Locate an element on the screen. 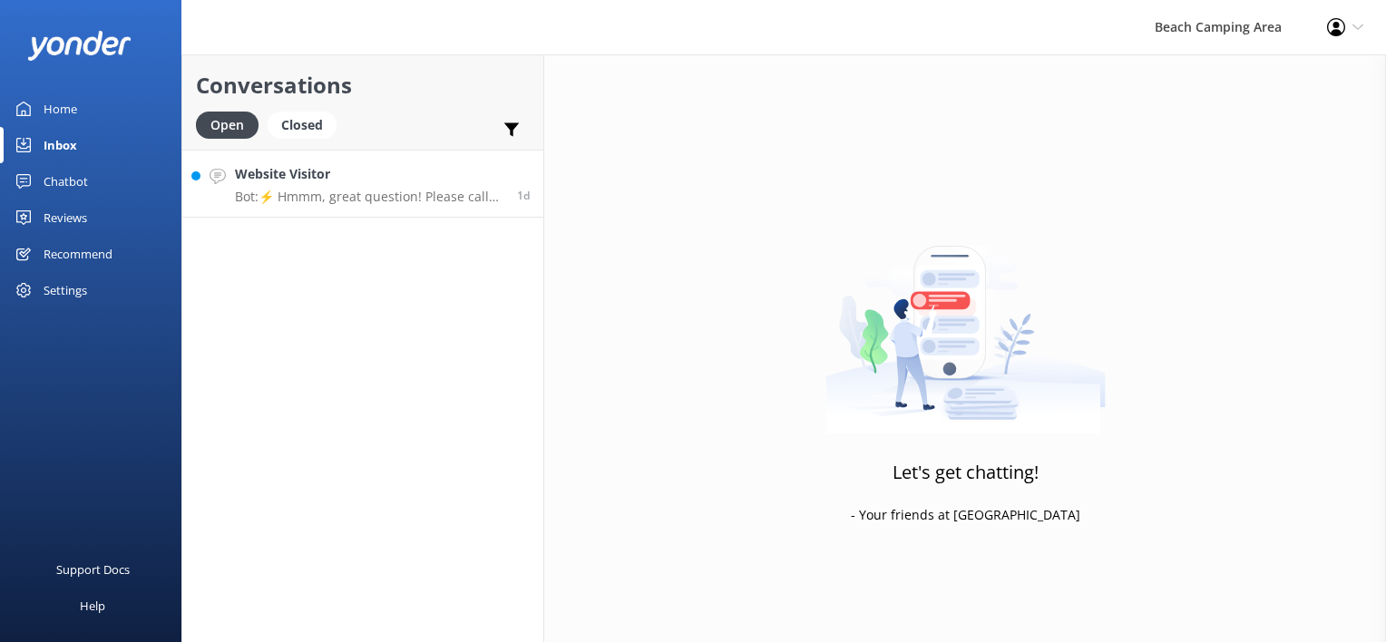 The height and width of the screenshot is (642, 1386). img: yonder-white-logo.png is located at coordinates (79, 45).